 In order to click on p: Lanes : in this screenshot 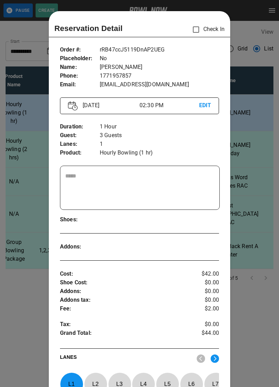, I will do `click(80, 144)`.